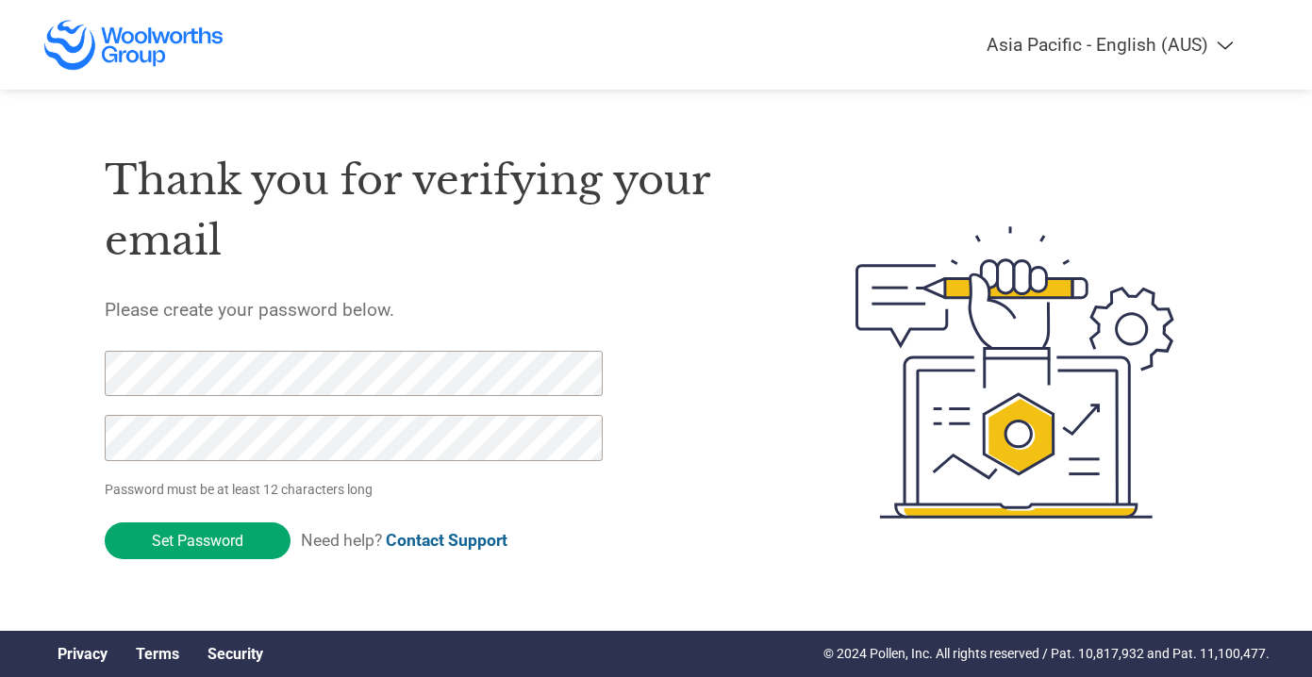 The height and width of the screenshot is (677, 1312). Describe the element at coordinates (436, 309) in the screenshot. I see `h5: Please create your password below.` at that location.